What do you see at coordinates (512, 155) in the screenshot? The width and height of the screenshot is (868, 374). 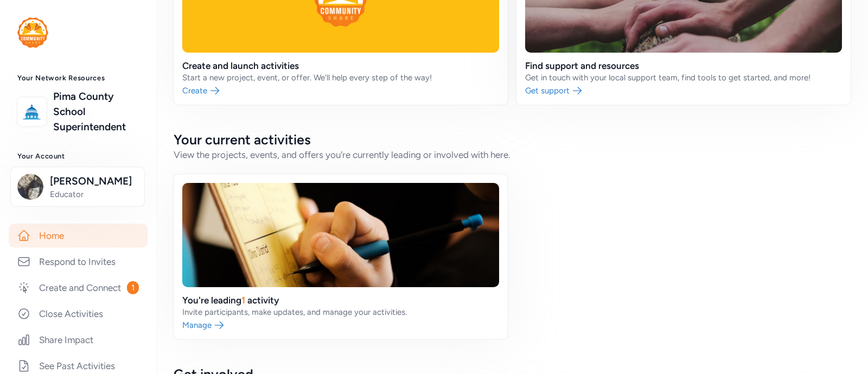 I see `div: View the projects, events, and offers you're currently leading or involved with here.` at bounding box center [512, 155].